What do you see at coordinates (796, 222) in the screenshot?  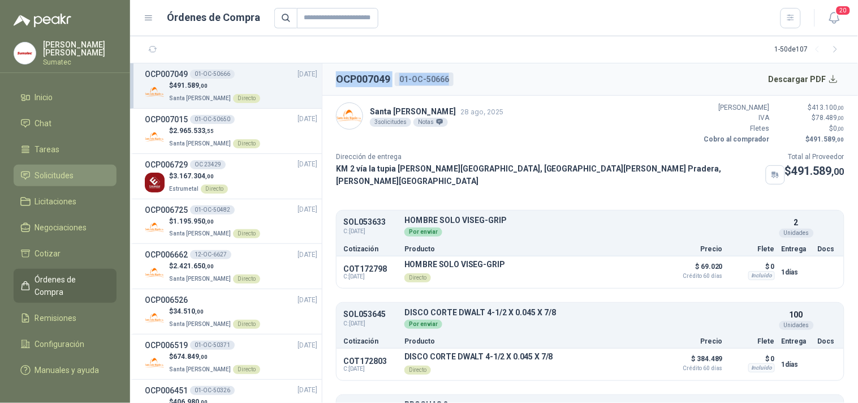 I see `p: 2` at bounding box center [796, 222].